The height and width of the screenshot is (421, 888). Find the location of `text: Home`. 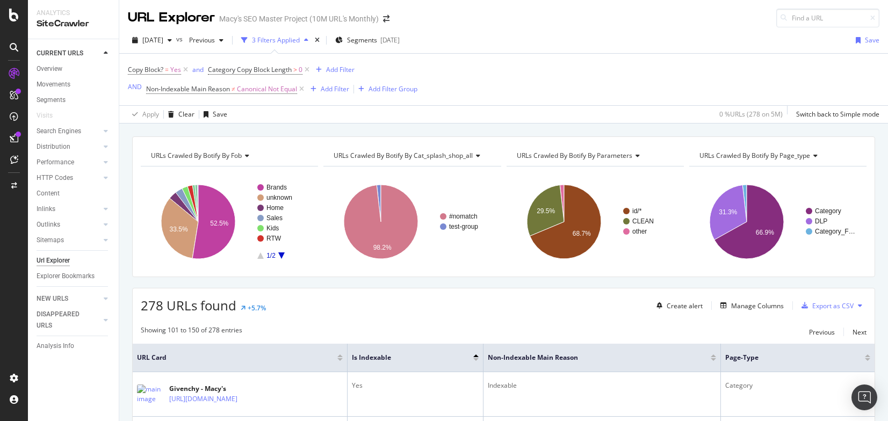

text: Home is located at coordinates (275, 208).